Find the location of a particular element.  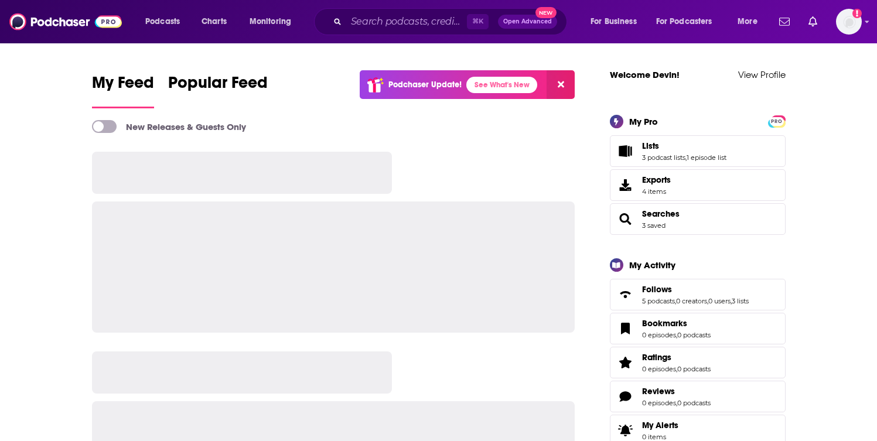

span: Popular Feed is located at coordinates (218, 86).